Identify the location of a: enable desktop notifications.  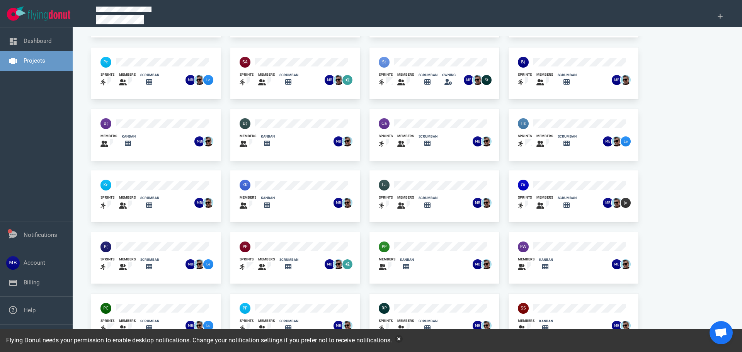
(151, 340).